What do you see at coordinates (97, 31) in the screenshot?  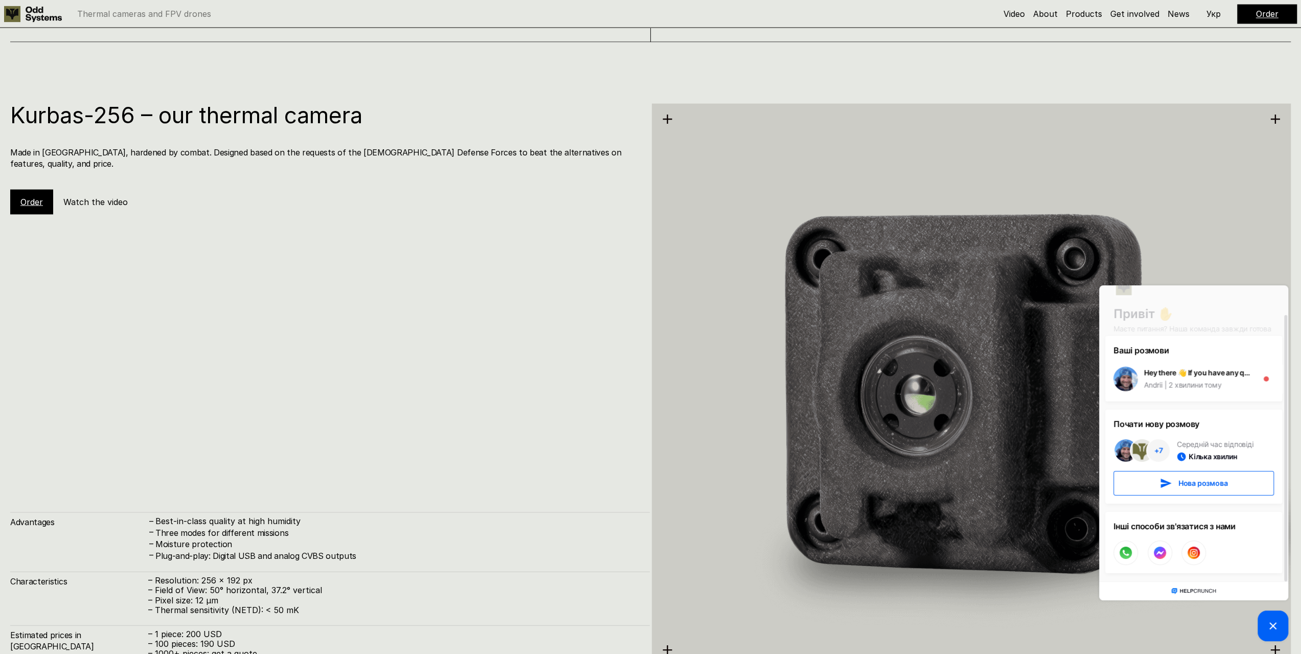 I see `h1: Привіт ✋` at bounding box center [97, 31].